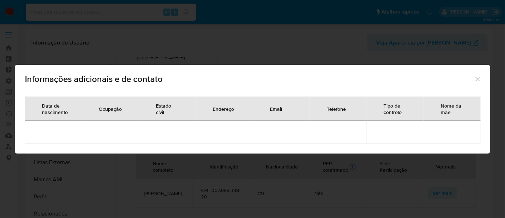 Image resolution: width=505 pixels, height=218 pixels. What do you see at coordinates (55, 108) in the screenshot?
I see `div: Data de nascimento` at bounding box center [55, 108].